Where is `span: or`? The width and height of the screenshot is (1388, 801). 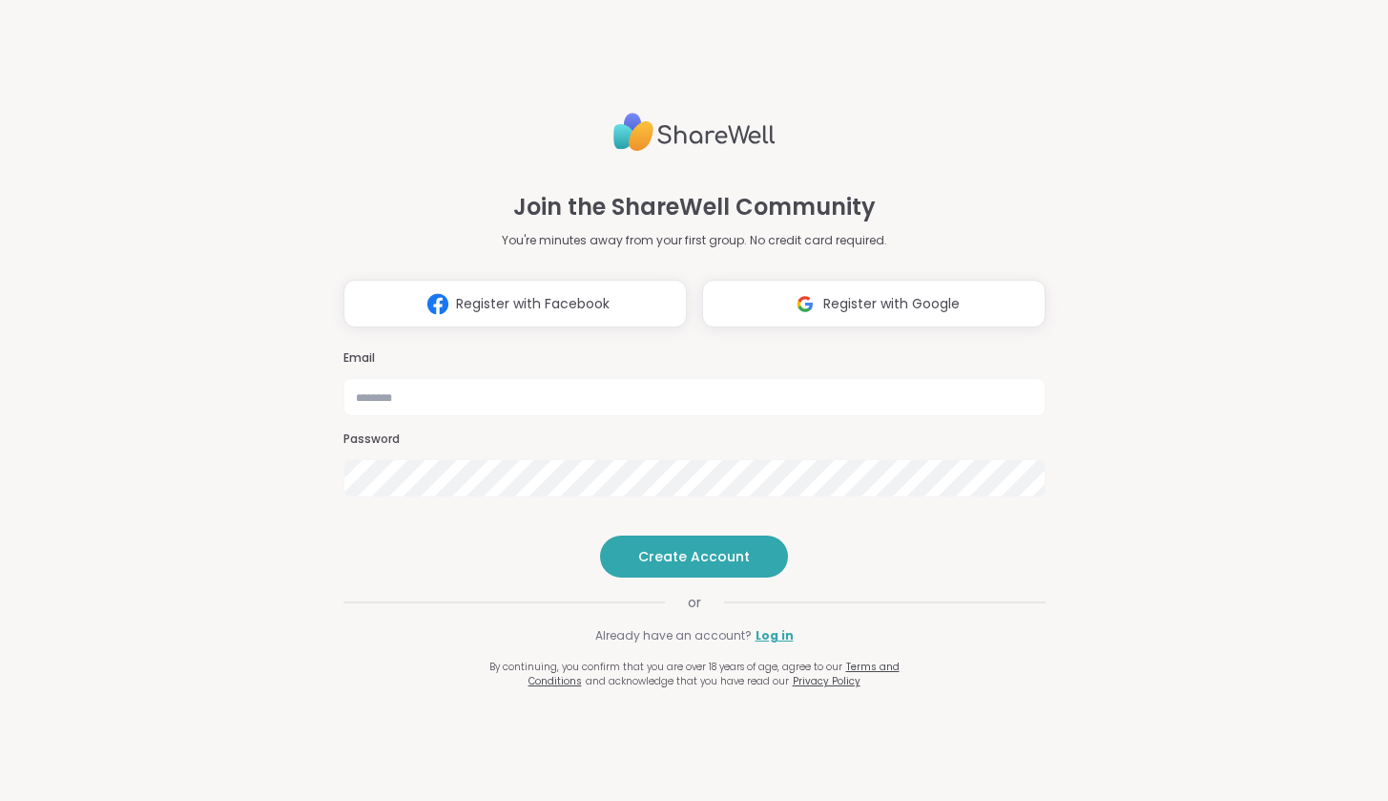 span: or is located at coordinates (695, 602).